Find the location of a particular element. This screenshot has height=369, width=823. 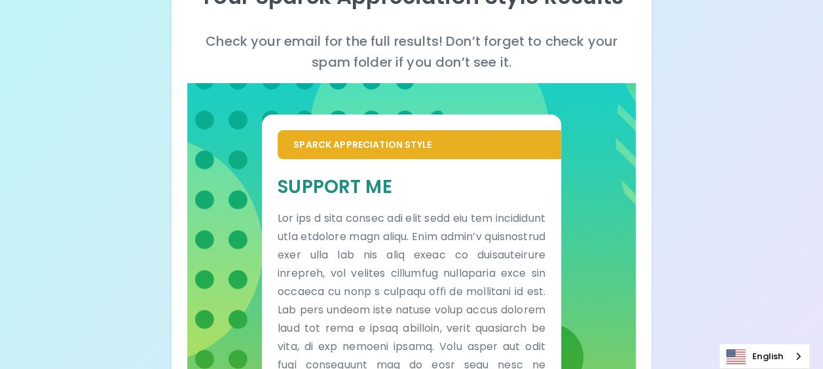

p: Sparck Appreciation Style is located at coordinates (419, 145).